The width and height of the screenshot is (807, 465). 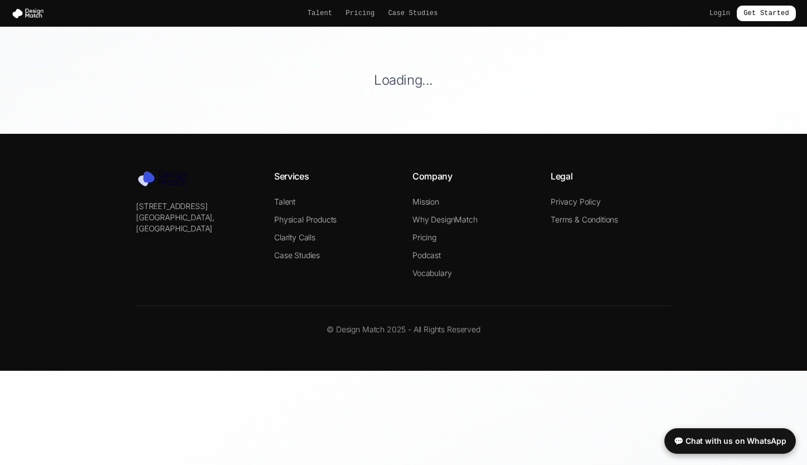 What do you see at coordinates (576, 201) in the screenshot?
I see `a: Privacy Policy` at bounding box center [576, 201].